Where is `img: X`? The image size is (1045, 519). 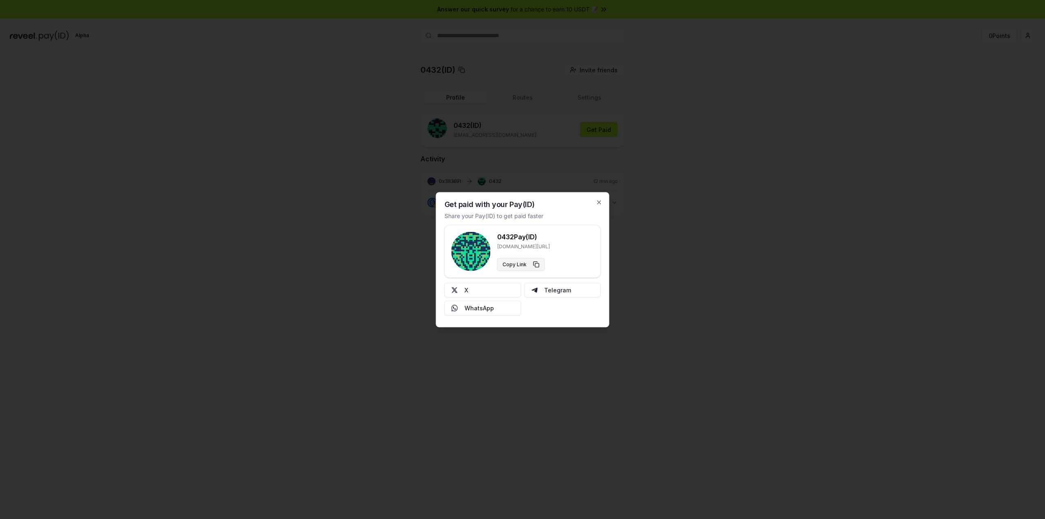 img: X is located at coordinates (455, 290).